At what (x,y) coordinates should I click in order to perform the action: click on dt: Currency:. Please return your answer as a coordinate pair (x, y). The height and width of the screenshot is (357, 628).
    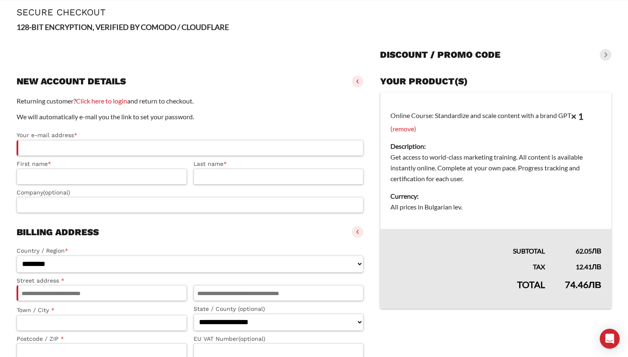
    Looking at the image, I should click on (496, 196).